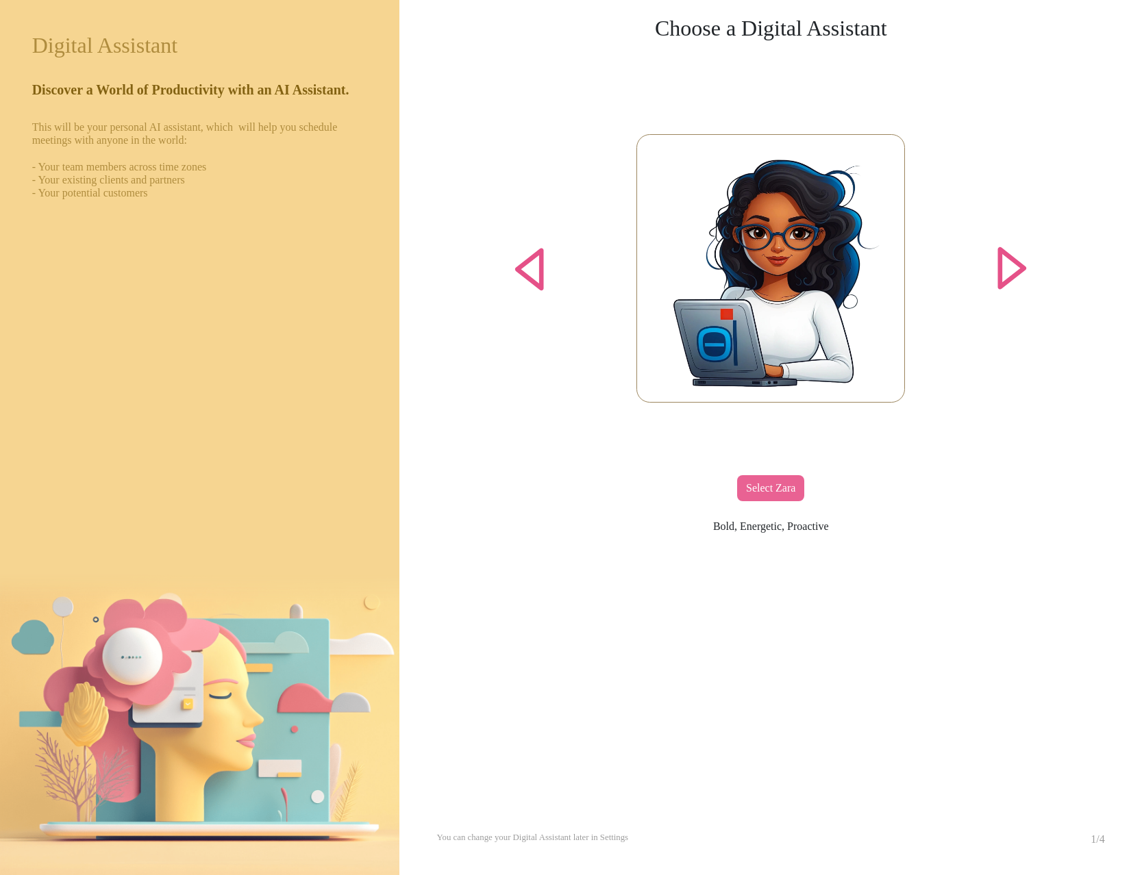 The height and width of the screenshot is (875, 1142). Describe the element at coordinates (105, 45) in the screenshot. I see `h2: Digital Assistant` at that location.